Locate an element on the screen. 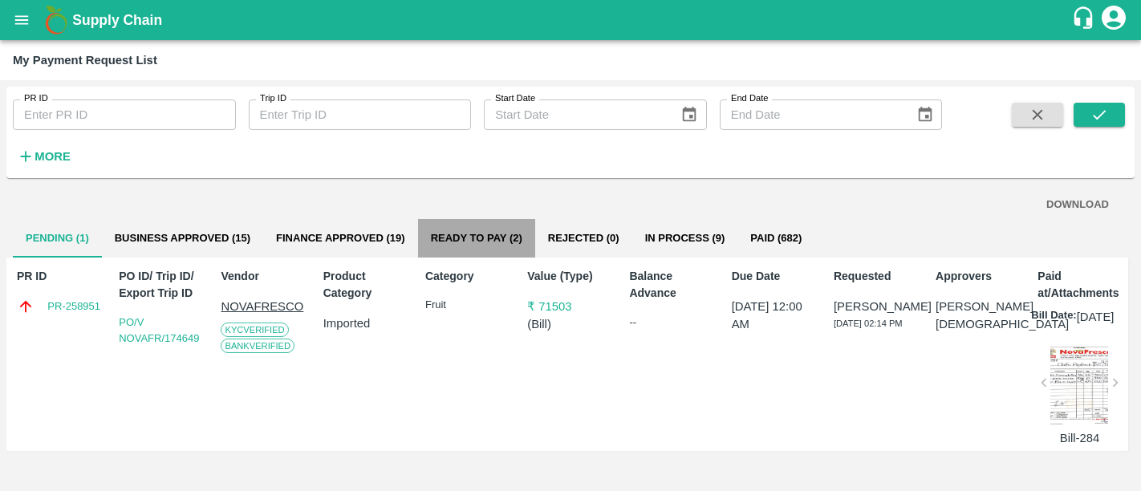  a: PO/V NOVAFR/174649 is located at coordinates (159, 330).